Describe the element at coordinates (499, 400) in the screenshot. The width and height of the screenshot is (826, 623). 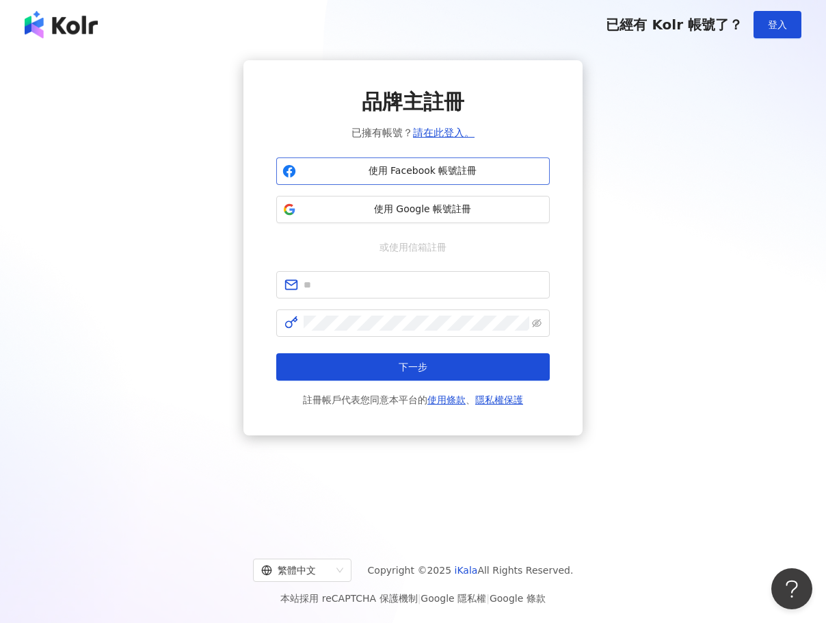
I see `a: 隱私權保護` at that location.